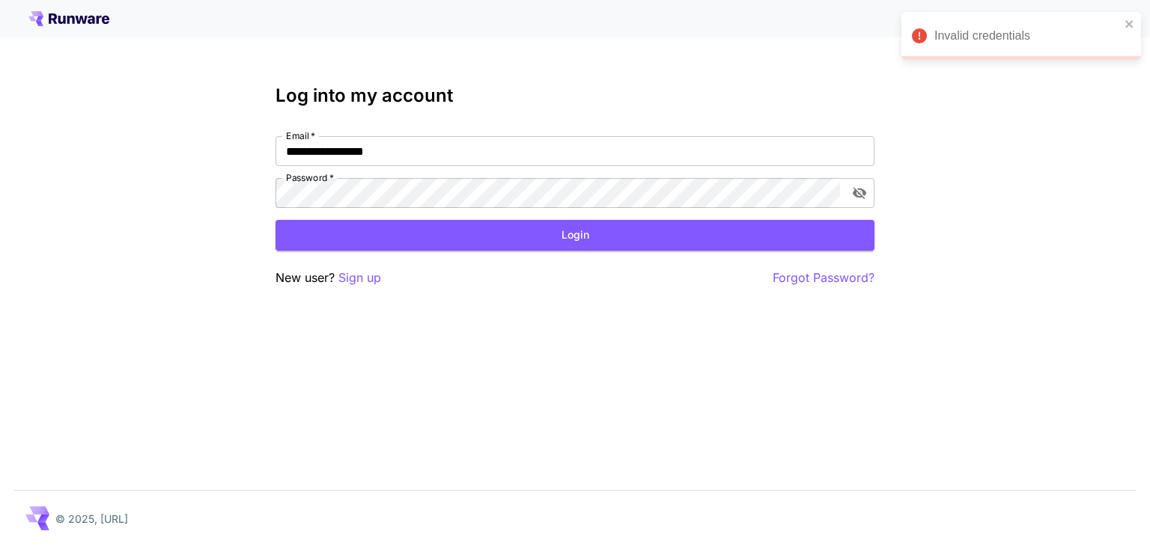  Describe the element at coordinates (359, 278) in the screenshot. I see `button: Sign up` at that location.